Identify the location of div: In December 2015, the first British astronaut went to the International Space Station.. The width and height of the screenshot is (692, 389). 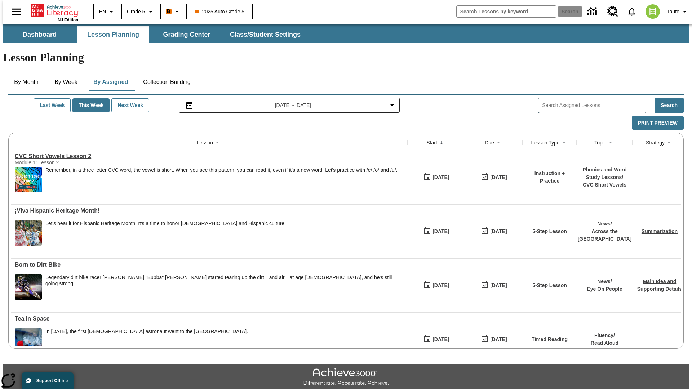
(147, 341).